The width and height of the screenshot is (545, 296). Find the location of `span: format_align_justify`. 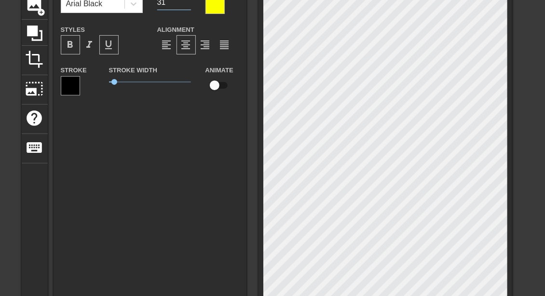

span: format_align_justify is located at coordinates (225, 45).